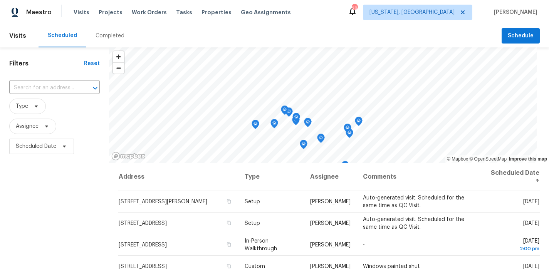 The width and height of the screenshot is (549, 273). Describe the element at coordinates (217, 12) in the screenshot. I see `span: Properties` at that location.